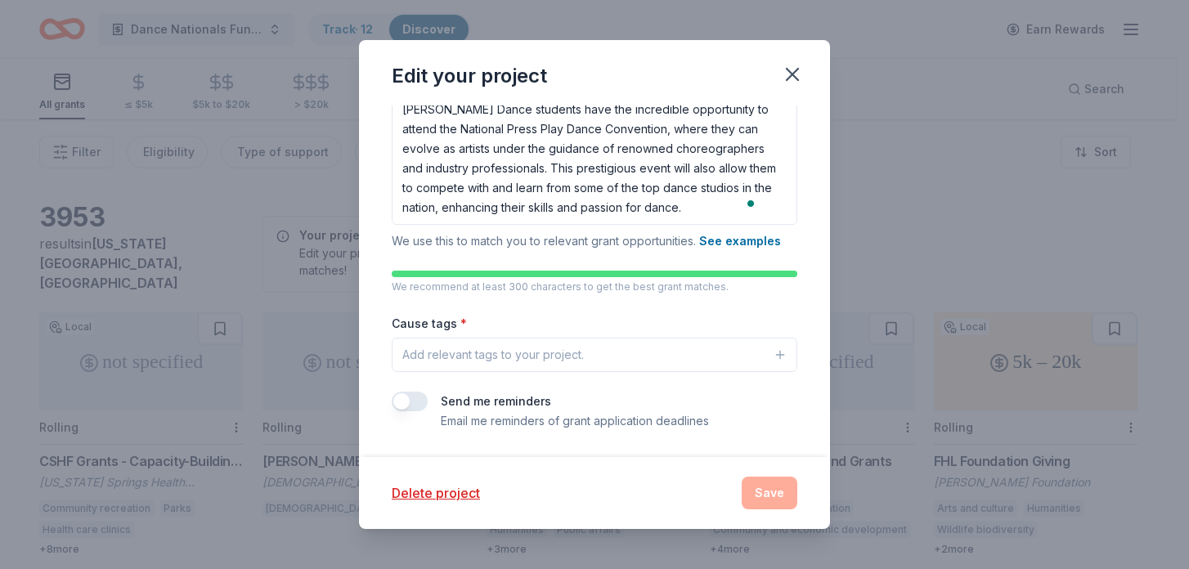  What do you see at coordinates (469, 76) in the screenshot?
I see `div: Edit your project` at bounding box center [469, 76].